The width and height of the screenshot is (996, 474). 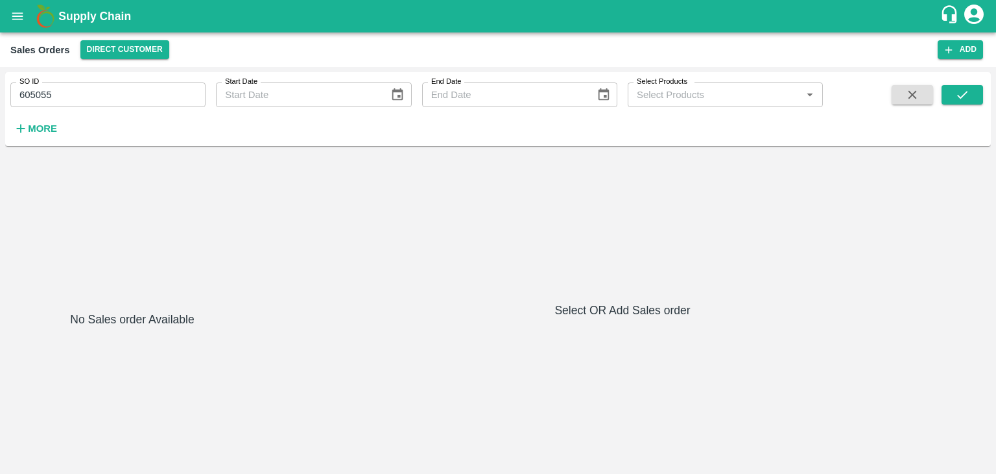 What do you see at coordinates (241, 82) in the screenshot?
I see `label: Start Date` at bounding box center [241, 82].